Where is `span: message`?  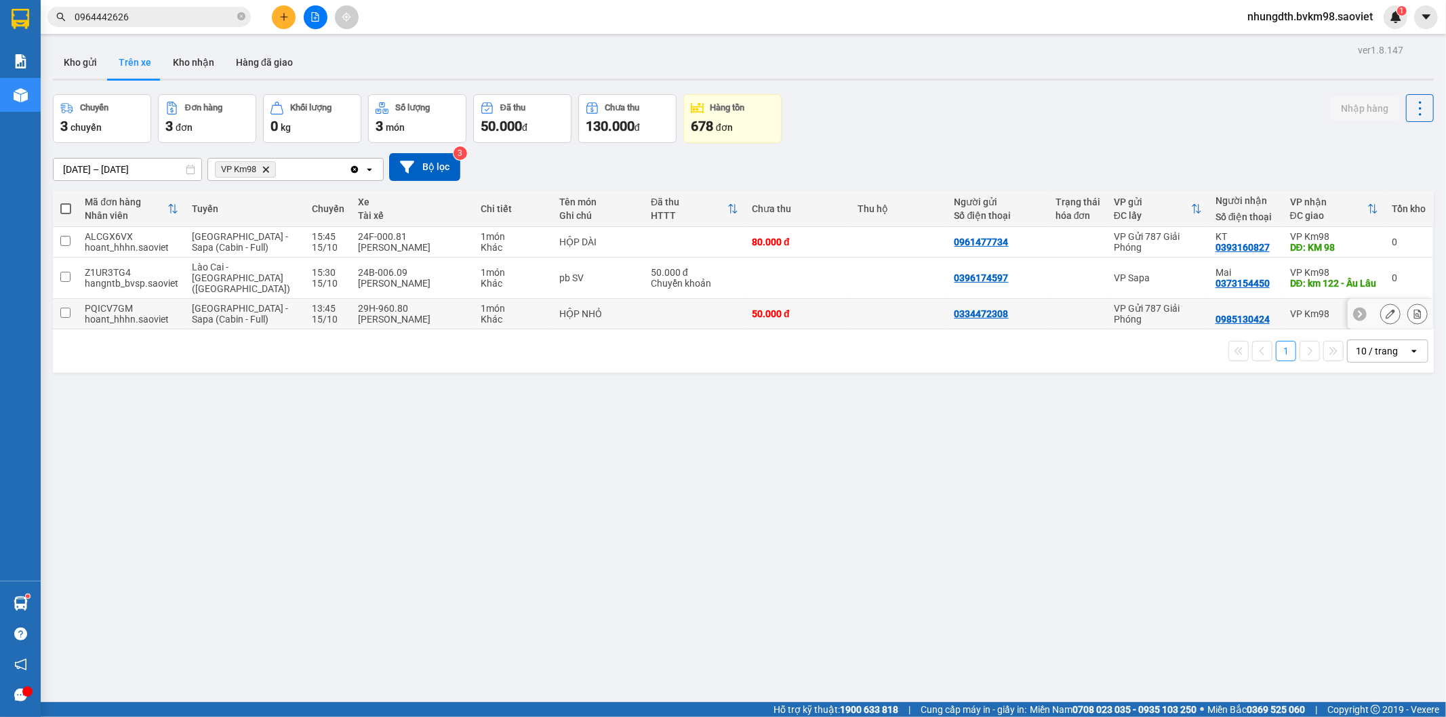 span: message is located at coordinates (20, 695).